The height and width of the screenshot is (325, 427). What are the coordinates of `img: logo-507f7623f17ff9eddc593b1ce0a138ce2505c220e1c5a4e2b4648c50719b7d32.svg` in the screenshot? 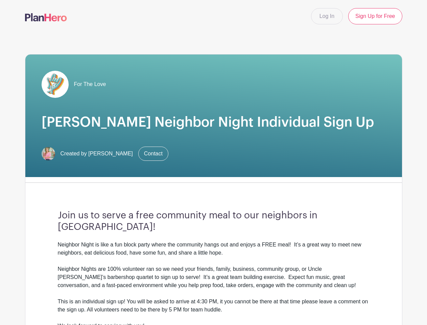 It's located at (46, 17).